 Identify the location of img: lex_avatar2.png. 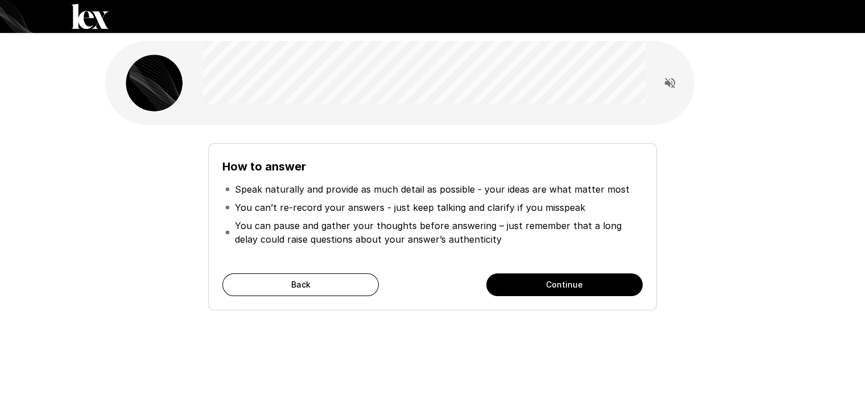
(154, 83).